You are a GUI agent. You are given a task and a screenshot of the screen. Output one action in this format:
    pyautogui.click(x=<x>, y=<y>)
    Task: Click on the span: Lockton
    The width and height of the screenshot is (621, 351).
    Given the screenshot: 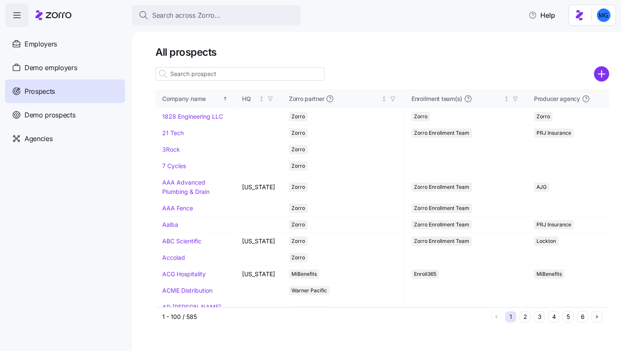 What is the action you would take?
    pyautogui.click(x=546, y=241)
    